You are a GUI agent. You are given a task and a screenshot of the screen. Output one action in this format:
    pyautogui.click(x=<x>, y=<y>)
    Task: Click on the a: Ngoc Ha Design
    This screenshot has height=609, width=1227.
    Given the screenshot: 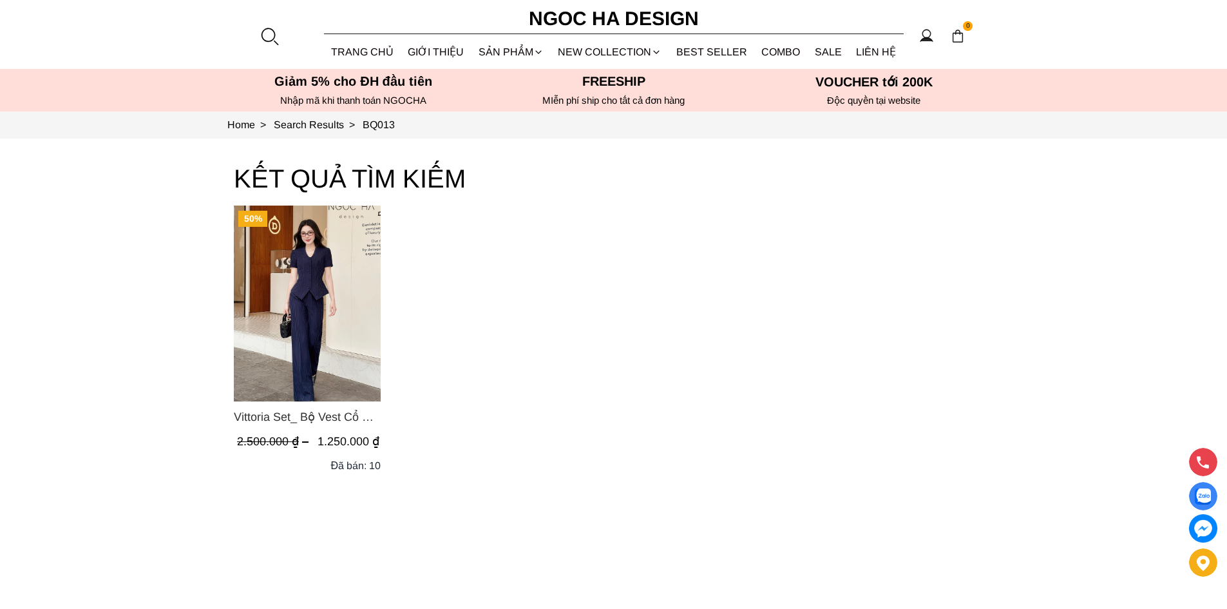 What is the action you would take?
    pyautogui.click(x=614, y=19)
    